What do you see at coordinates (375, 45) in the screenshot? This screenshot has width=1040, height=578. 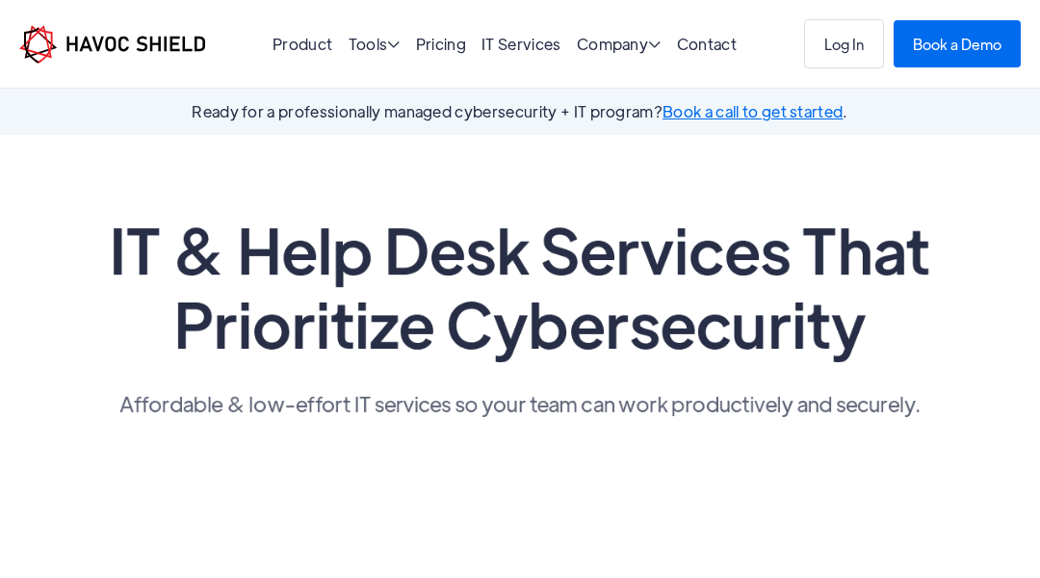 I see `div: Tools` at bounding box center [375, 45].